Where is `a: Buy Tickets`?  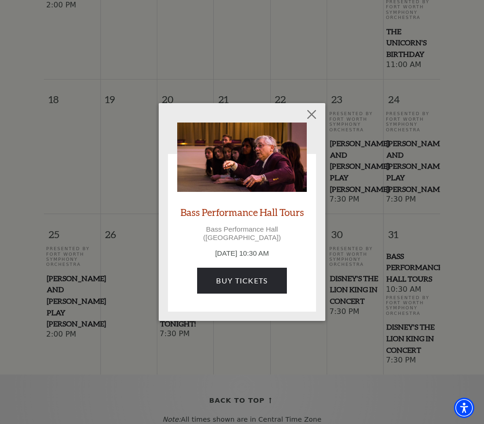 a: Buy Tickets is located at coordinates (242, 281).